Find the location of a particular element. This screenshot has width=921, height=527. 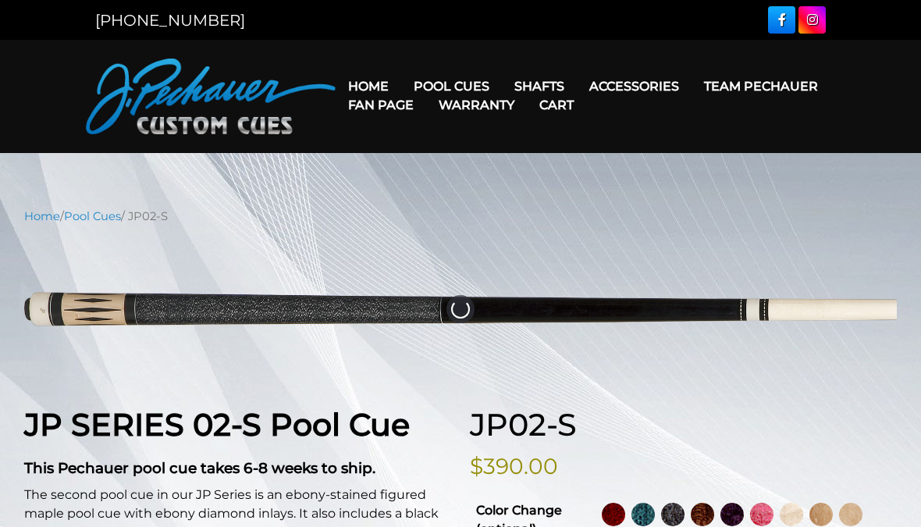

img: No Stain is located at coordinates (792, 514).